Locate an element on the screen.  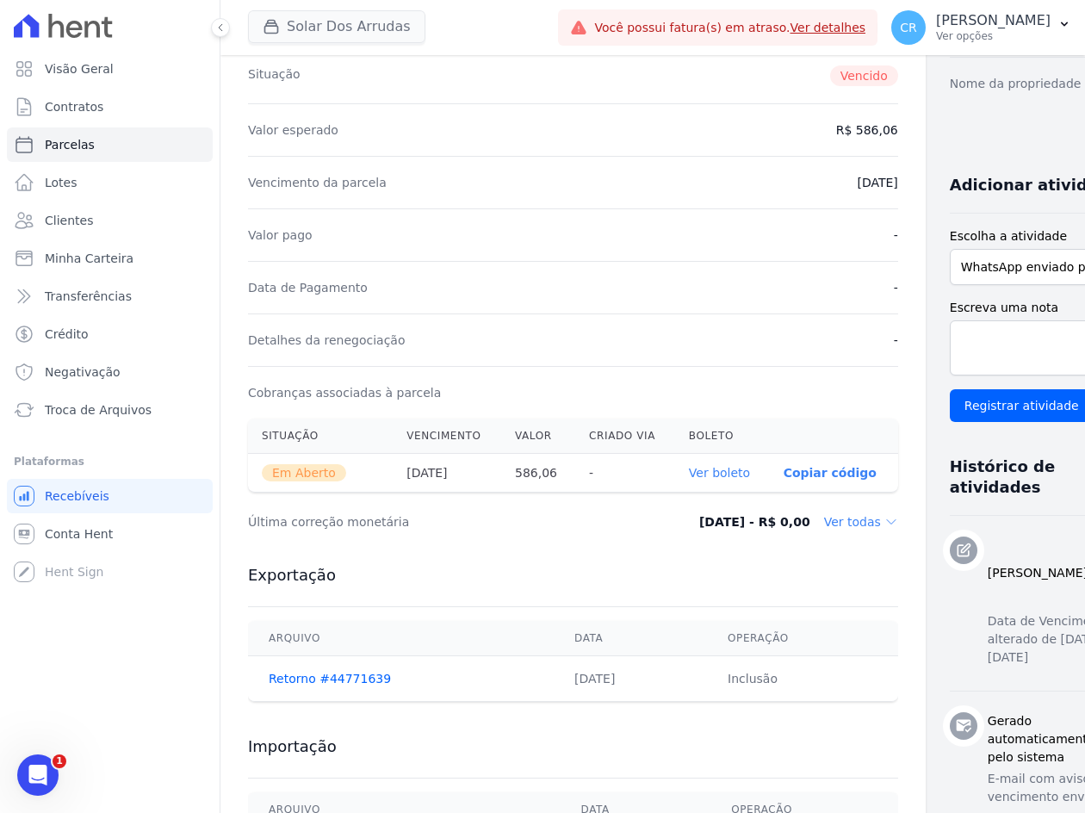
dd: R$ 586,06 is located at coordinates (867, 130).